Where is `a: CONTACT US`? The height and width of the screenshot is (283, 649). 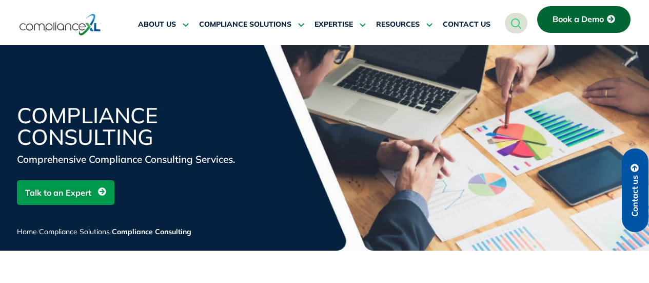
a: CONTACT US is located at coordinates (466, 25).